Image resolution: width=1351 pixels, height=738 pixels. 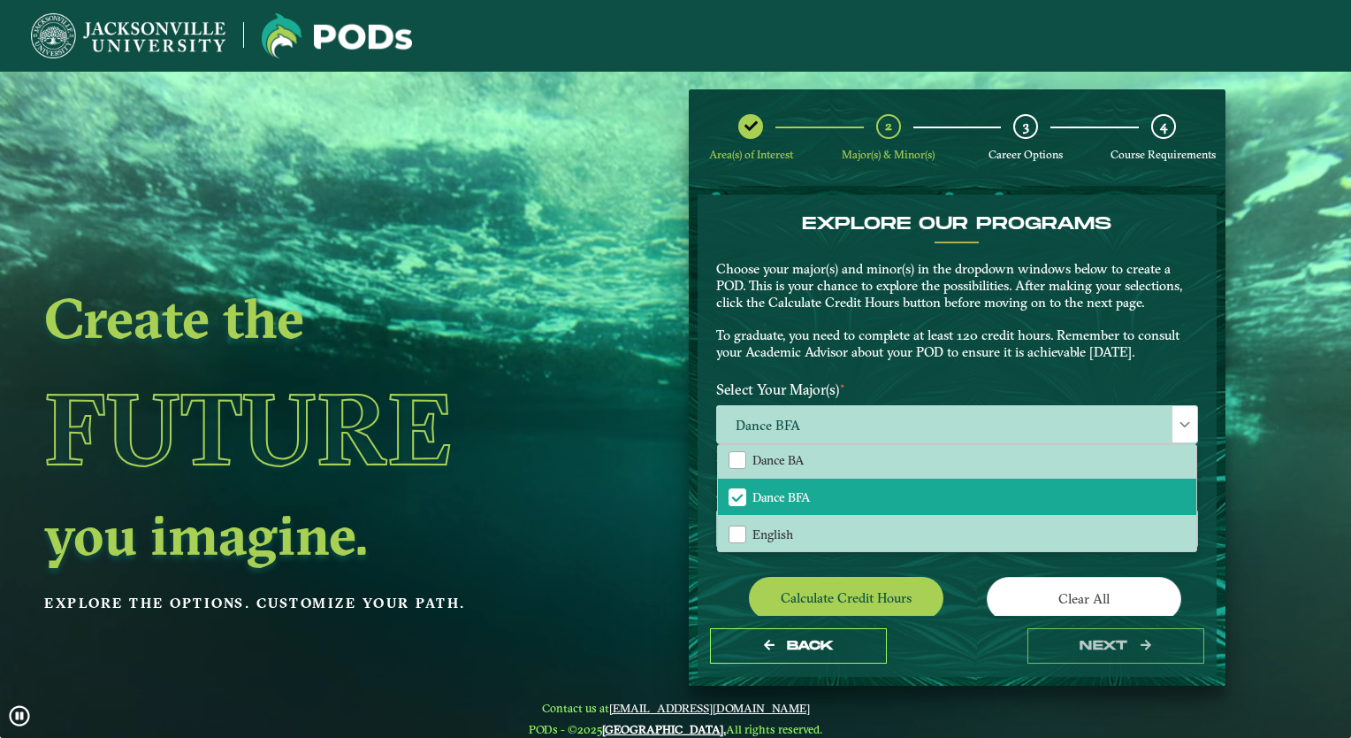 What do you see at coordinates (304, 429) in the screenshot?
I see `h1: Future` at bounding box center [304, 429].